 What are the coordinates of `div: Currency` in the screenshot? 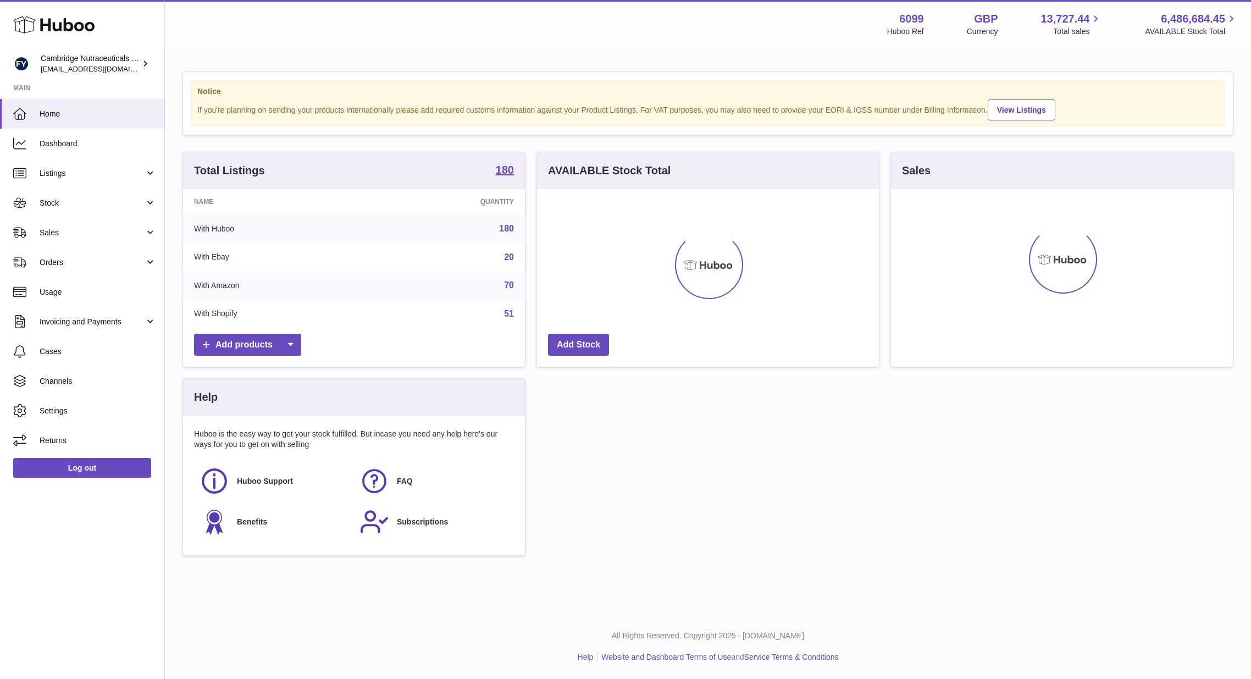 It's located at (982, 31).